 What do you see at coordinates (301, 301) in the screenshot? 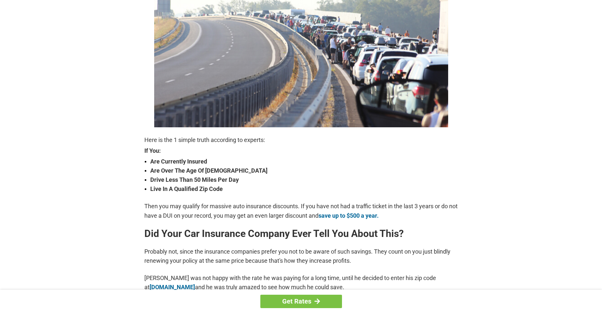
I see `a: Get Rates` at bounding box center [301, 301].